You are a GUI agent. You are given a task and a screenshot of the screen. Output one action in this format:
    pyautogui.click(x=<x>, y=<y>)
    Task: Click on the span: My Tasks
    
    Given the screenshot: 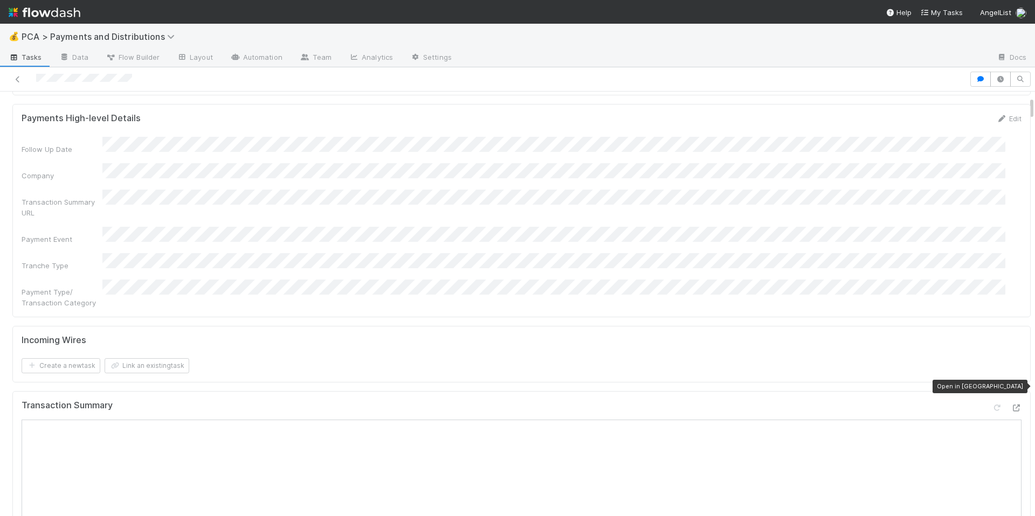 What is the action you would take?
    pyautogui.click(x=941, y=12)
    